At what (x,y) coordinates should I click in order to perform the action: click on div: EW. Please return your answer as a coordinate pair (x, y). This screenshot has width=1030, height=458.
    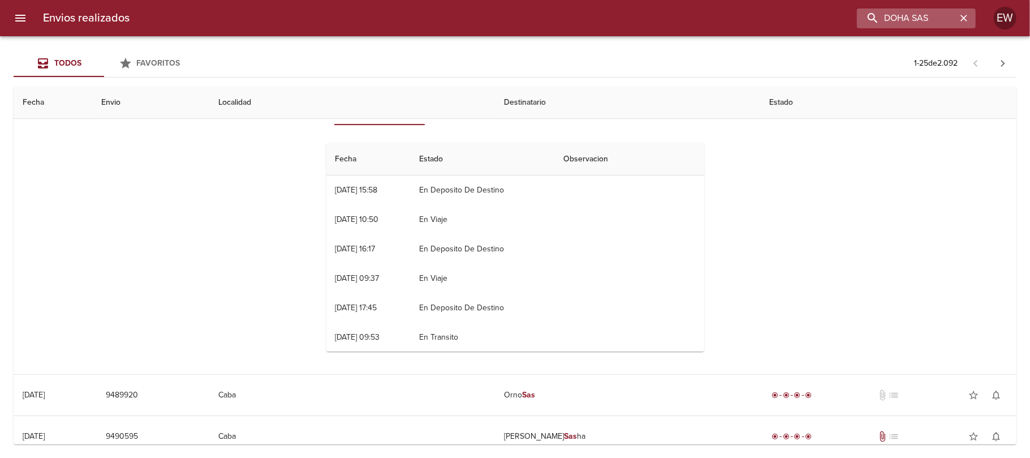
    Looking at the image, I should click on (1006, 18).